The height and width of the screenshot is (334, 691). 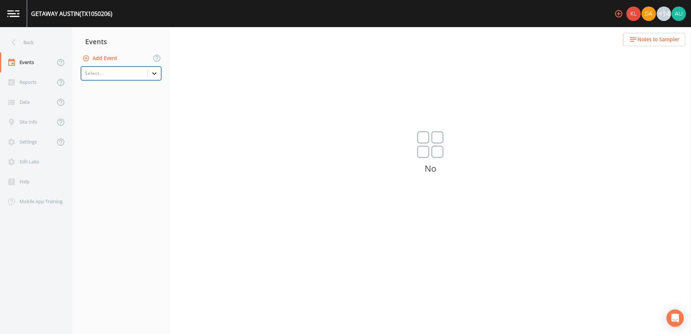 I want to click on div: Events, so click(x=121, y=42).